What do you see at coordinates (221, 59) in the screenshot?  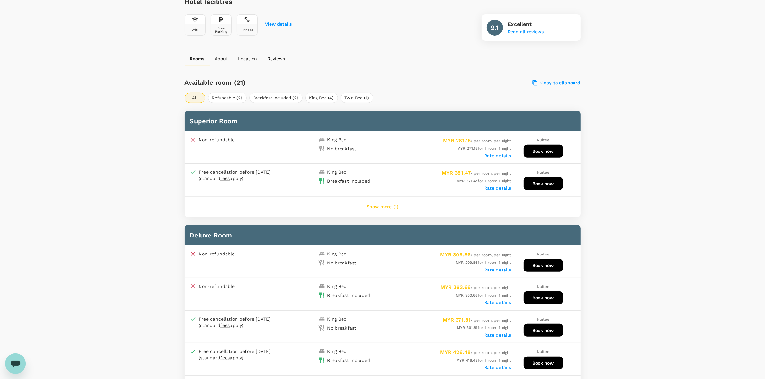 I see `p: About` at bounding box center [221, 59].